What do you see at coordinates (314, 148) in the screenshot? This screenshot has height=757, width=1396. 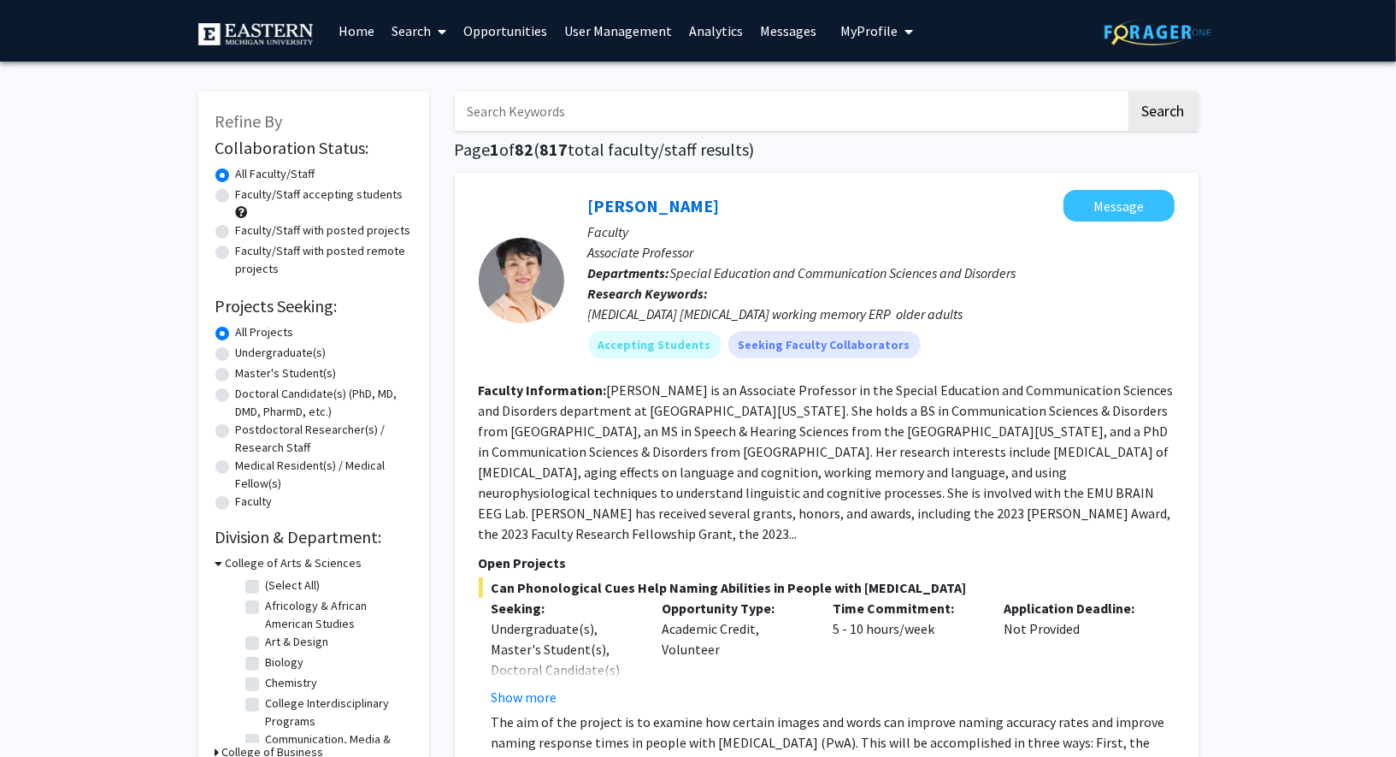 I see `h2: Collaboration Status:` at bounding box center [314, 148].